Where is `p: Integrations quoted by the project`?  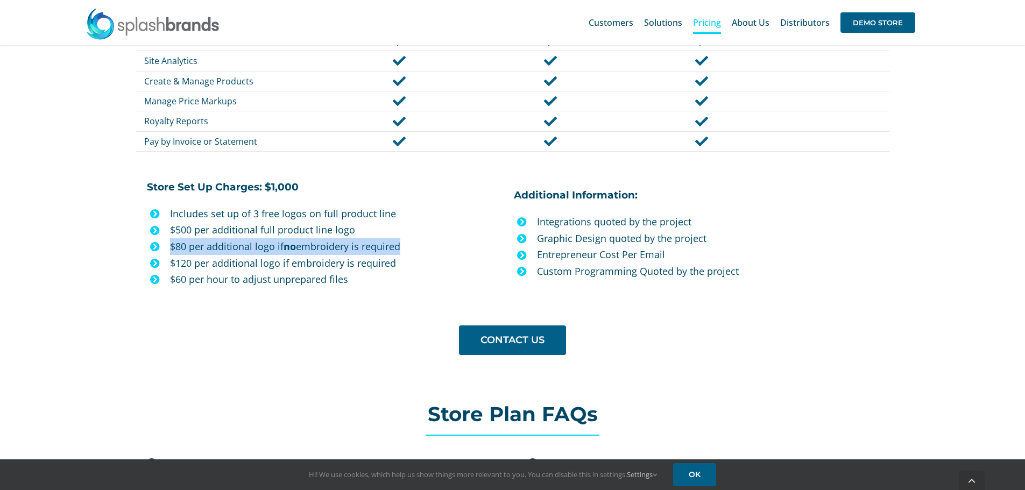 p: Integrations quoted by the project is located at coordinates (713, 222).